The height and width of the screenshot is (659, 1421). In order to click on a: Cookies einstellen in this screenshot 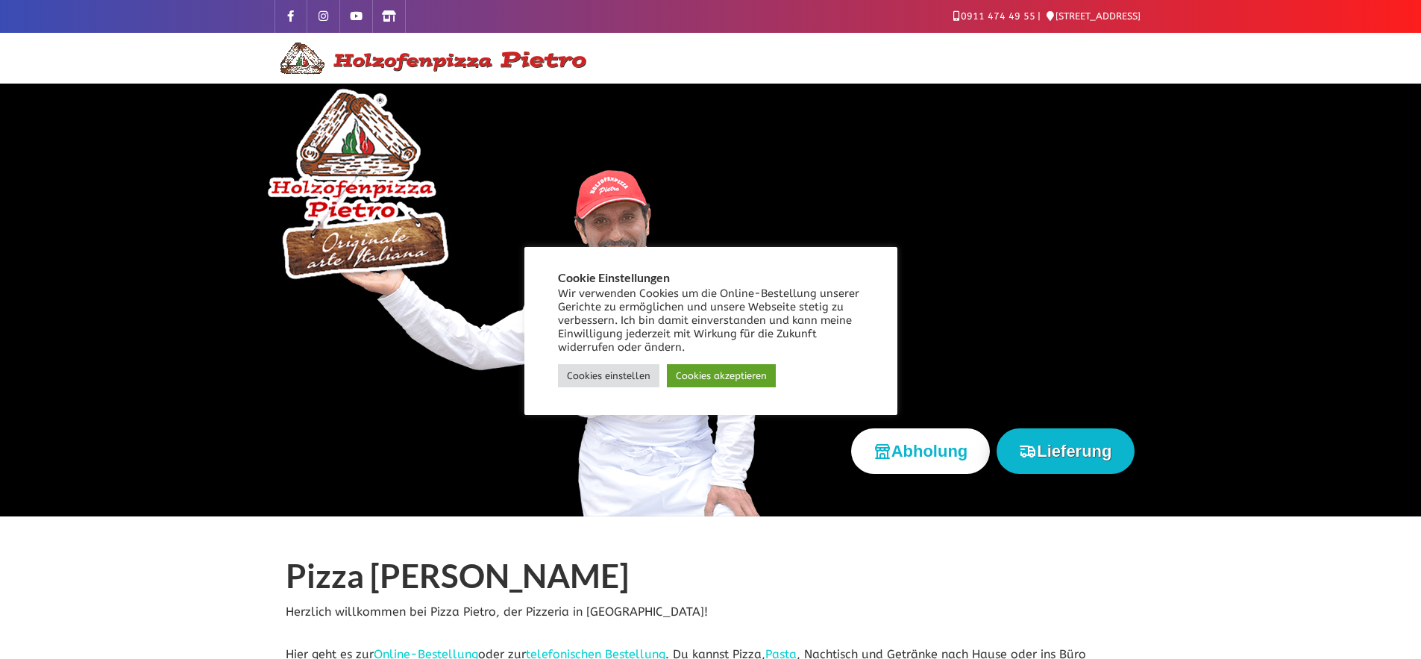, I will do `click(609, 375)`.